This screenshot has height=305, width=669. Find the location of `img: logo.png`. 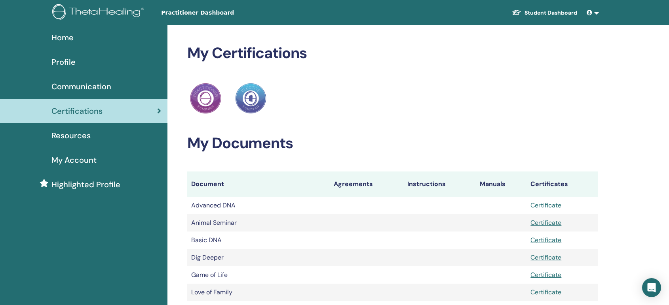

img: logo.png is located at coordinates (99, 13).